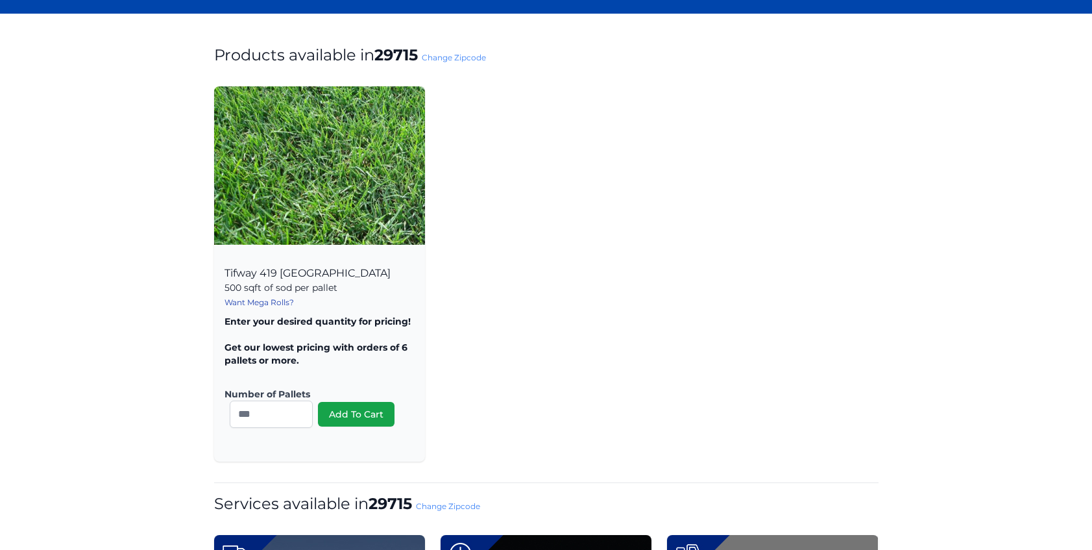  Describe the element at coordinates (546, 55) in the screenshot. I see `h1: Products available in` at that location.